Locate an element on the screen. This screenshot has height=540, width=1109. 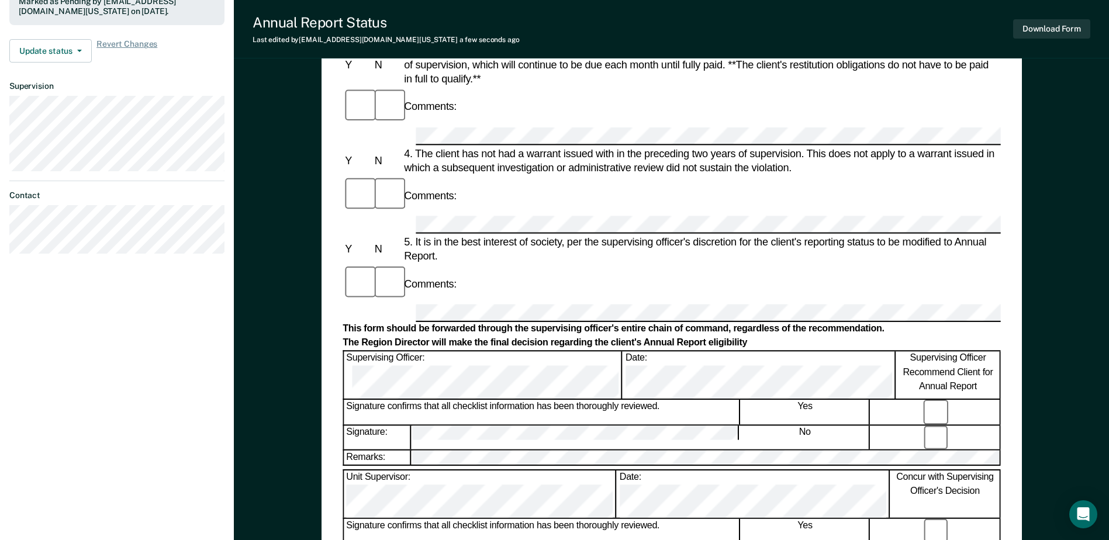
div: 3. The client has maintained compliance with all restitution obligations in accordance to PD/POP-... is located at coordinates (701, 65).